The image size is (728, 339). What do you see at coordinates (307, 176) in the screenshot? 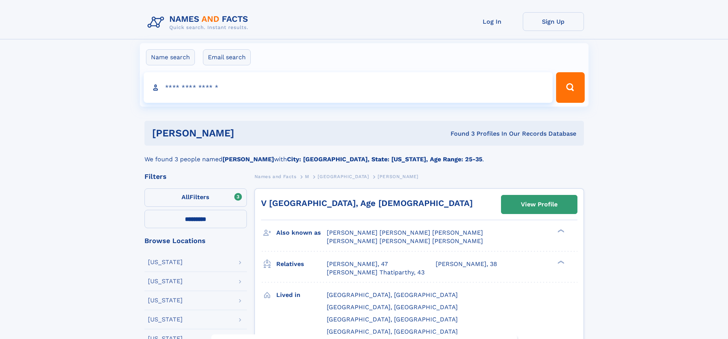
I see `a: M` at bounding box center [307, 176].